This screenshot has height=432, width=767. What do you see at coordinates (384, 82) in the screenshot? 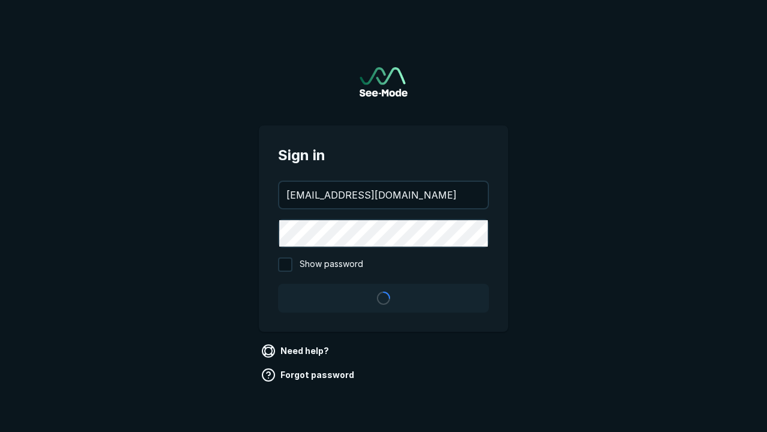
I see `a: Go to sign in` at bounding box center [384, 82].